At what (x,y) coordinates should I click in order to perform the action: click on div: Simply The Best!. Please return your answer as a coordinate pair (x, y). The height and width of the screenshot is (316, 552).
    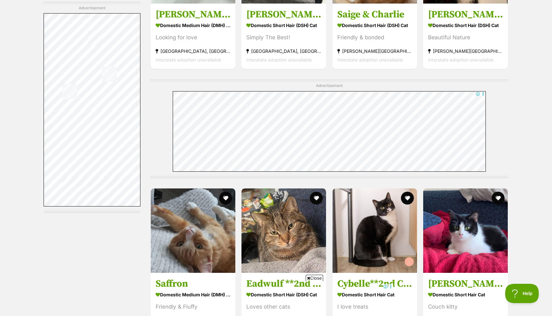
    Looking at the image, I should click on (284, 37).